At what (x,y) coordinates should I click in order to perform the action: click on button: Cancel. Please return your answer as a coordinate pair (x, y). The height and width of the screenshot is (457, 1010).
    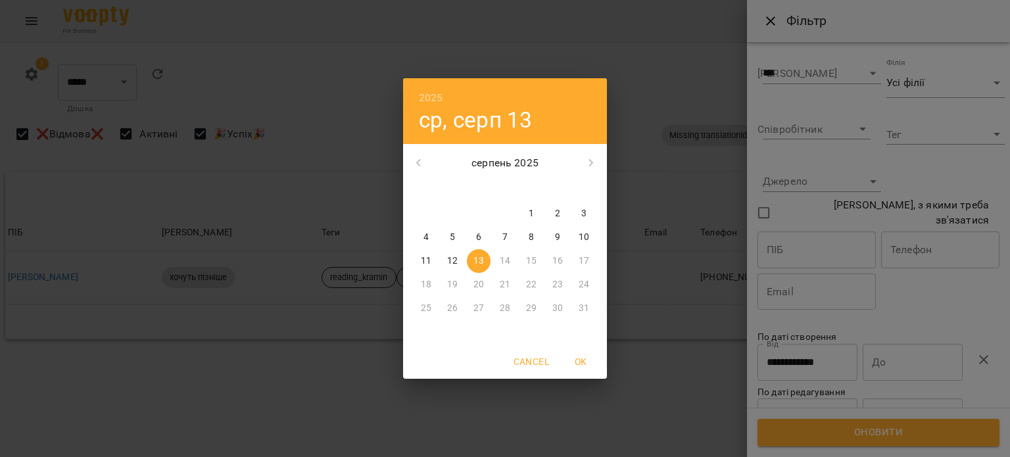
    Looking at the image, I should click on (531, 362).